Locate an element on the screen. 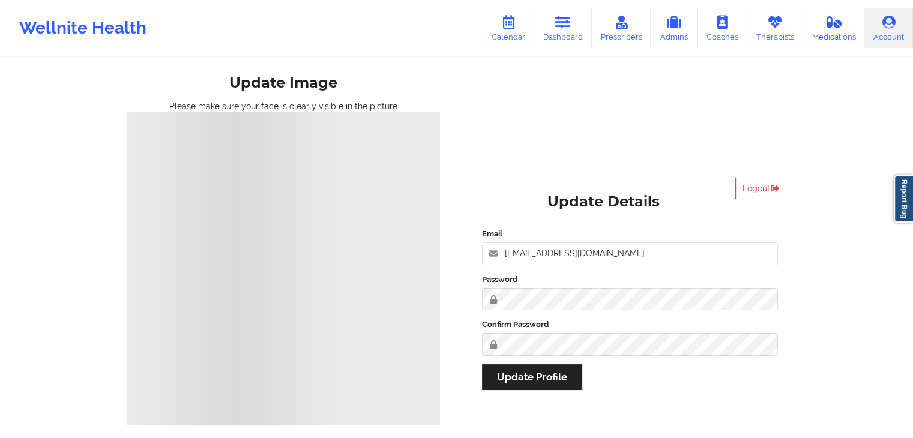 This screenshot has width=913, height=438. a: Dashboard is located at coordinates (563, 28).